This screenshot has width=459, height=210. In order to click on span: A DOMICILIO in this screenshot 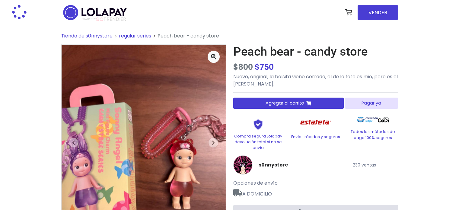, I will do `click(316, 192)`.